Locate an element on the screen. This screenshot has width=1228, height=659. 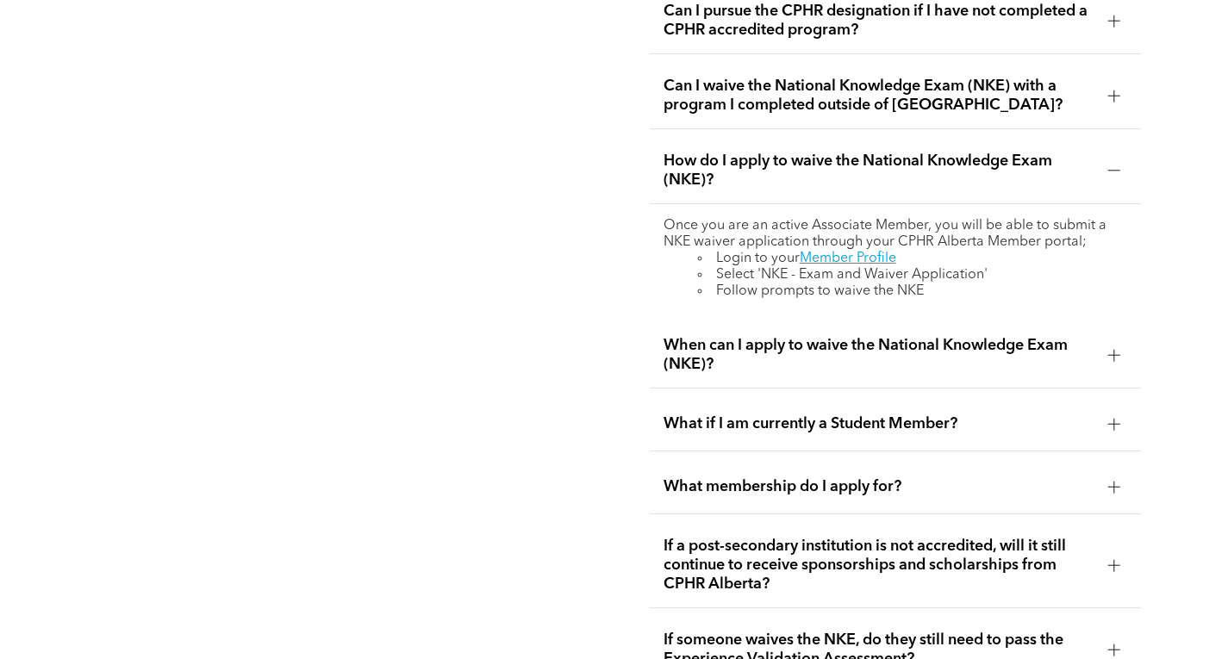
li: Login to your is located at coordinates (913, 259).